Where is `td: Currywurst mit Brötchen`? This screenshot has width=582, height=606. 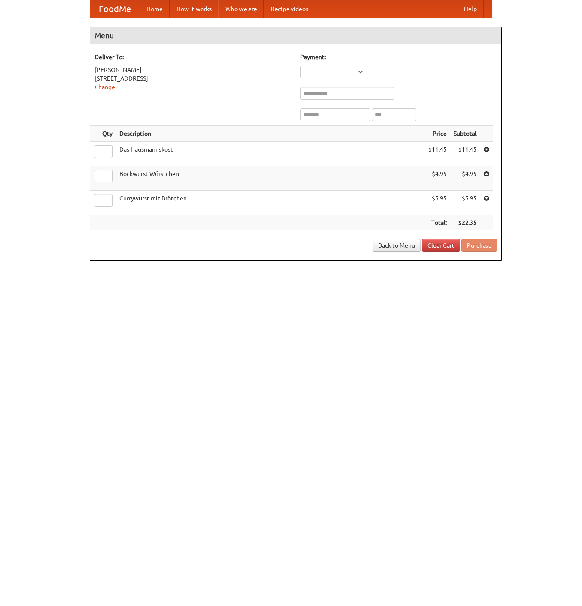
td: Currywurst mit Brötchen is located at coordinates (270, 203).